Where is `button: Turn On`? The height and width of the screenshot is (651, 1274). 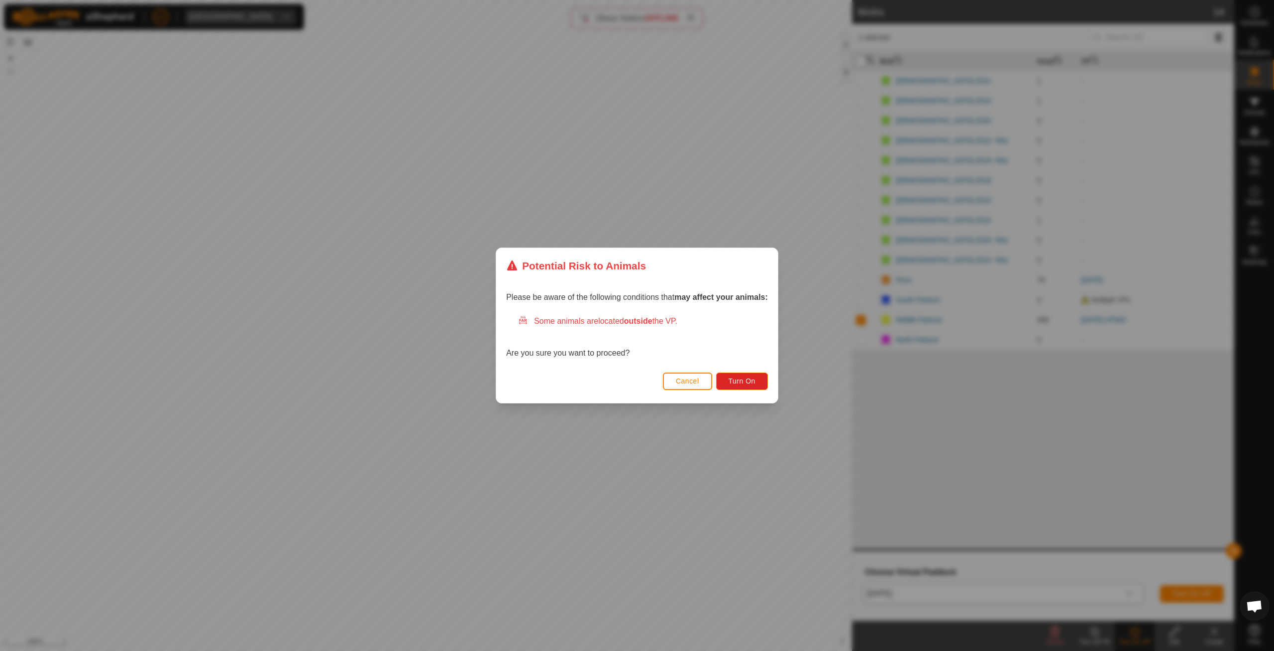
button: Turn On is located at coordinates (742, 381).